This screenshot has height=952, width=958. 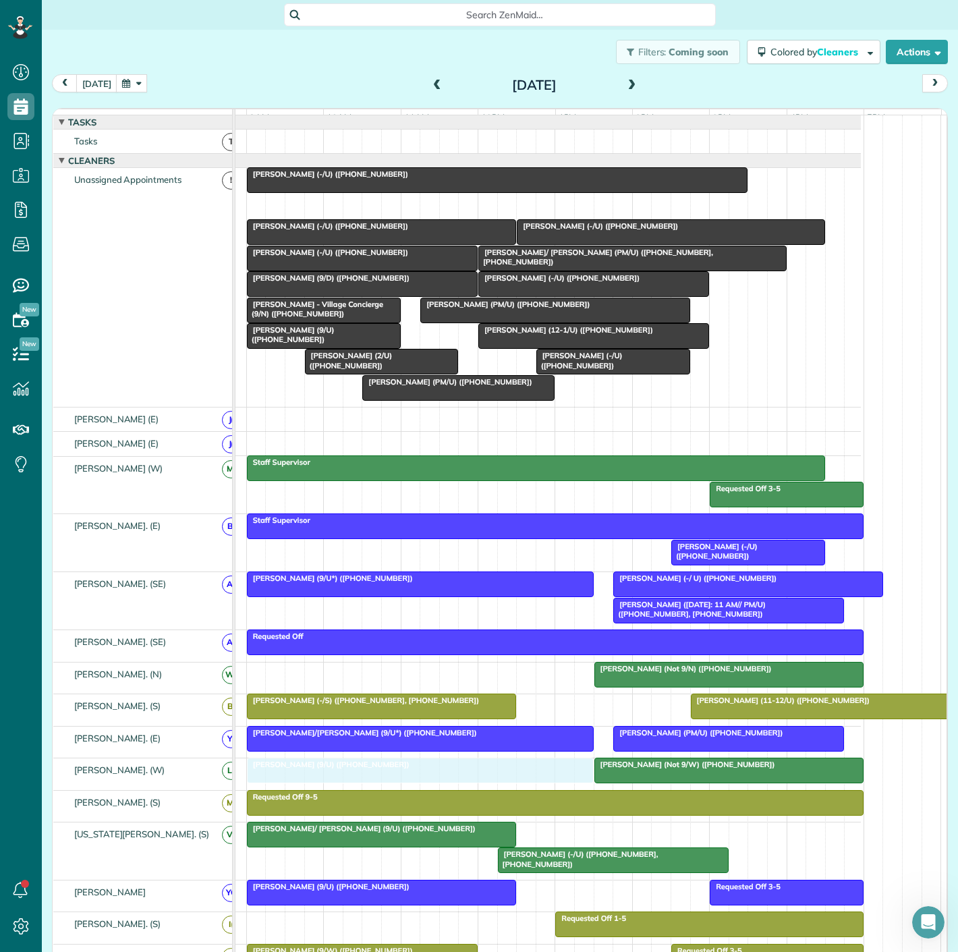 What do you see at coordinates (339, 117) in the screenshot?
I see `span: 10am` at bounding box center [339, 117].